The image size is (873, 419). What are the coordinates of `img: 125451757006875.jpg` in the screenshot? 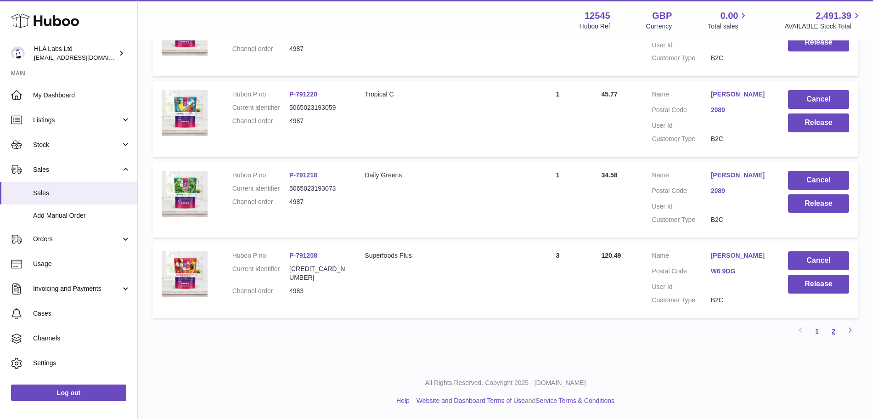 It's located at (185, 194).